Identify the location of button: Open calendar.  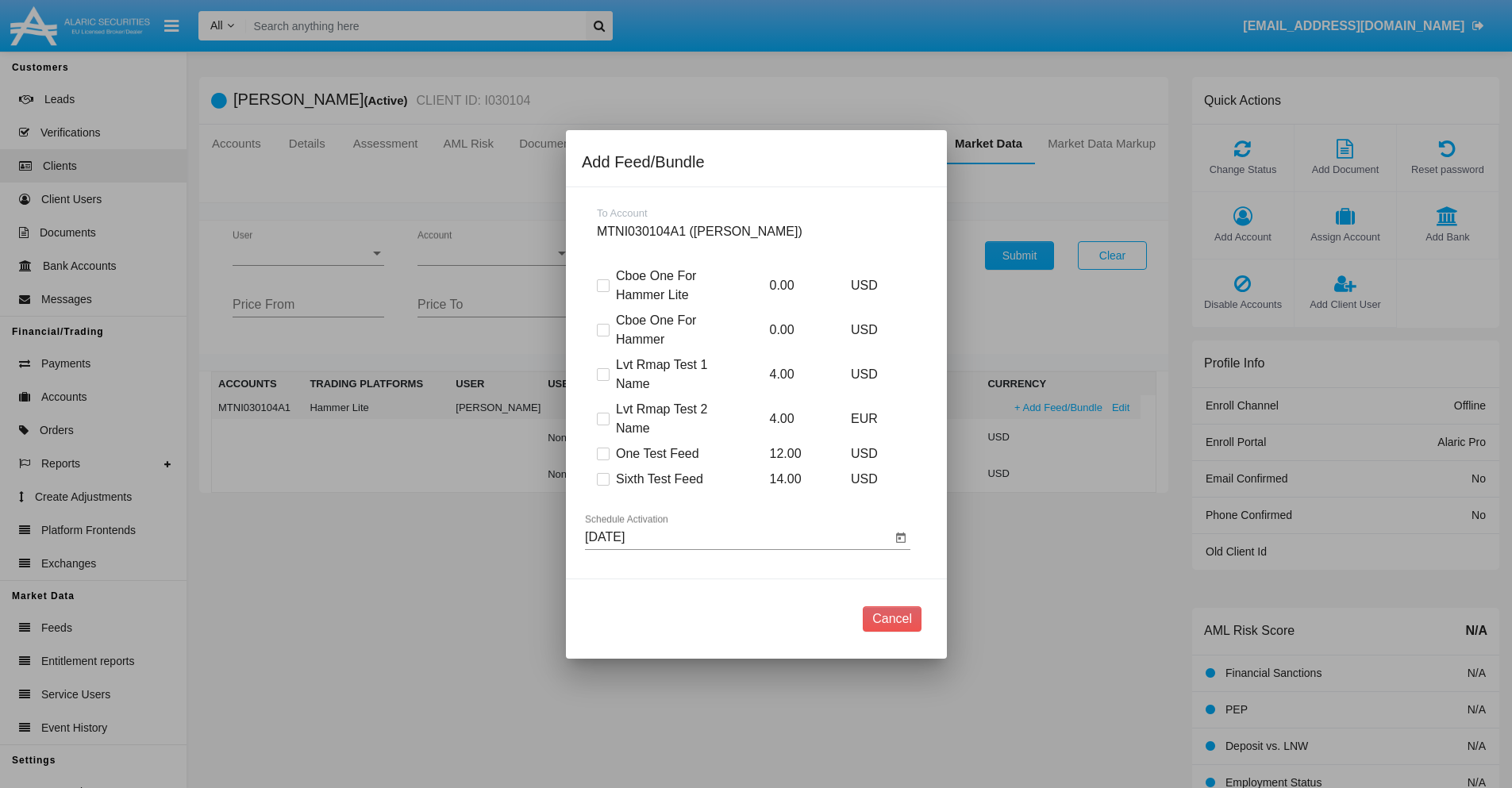
(901, 538).